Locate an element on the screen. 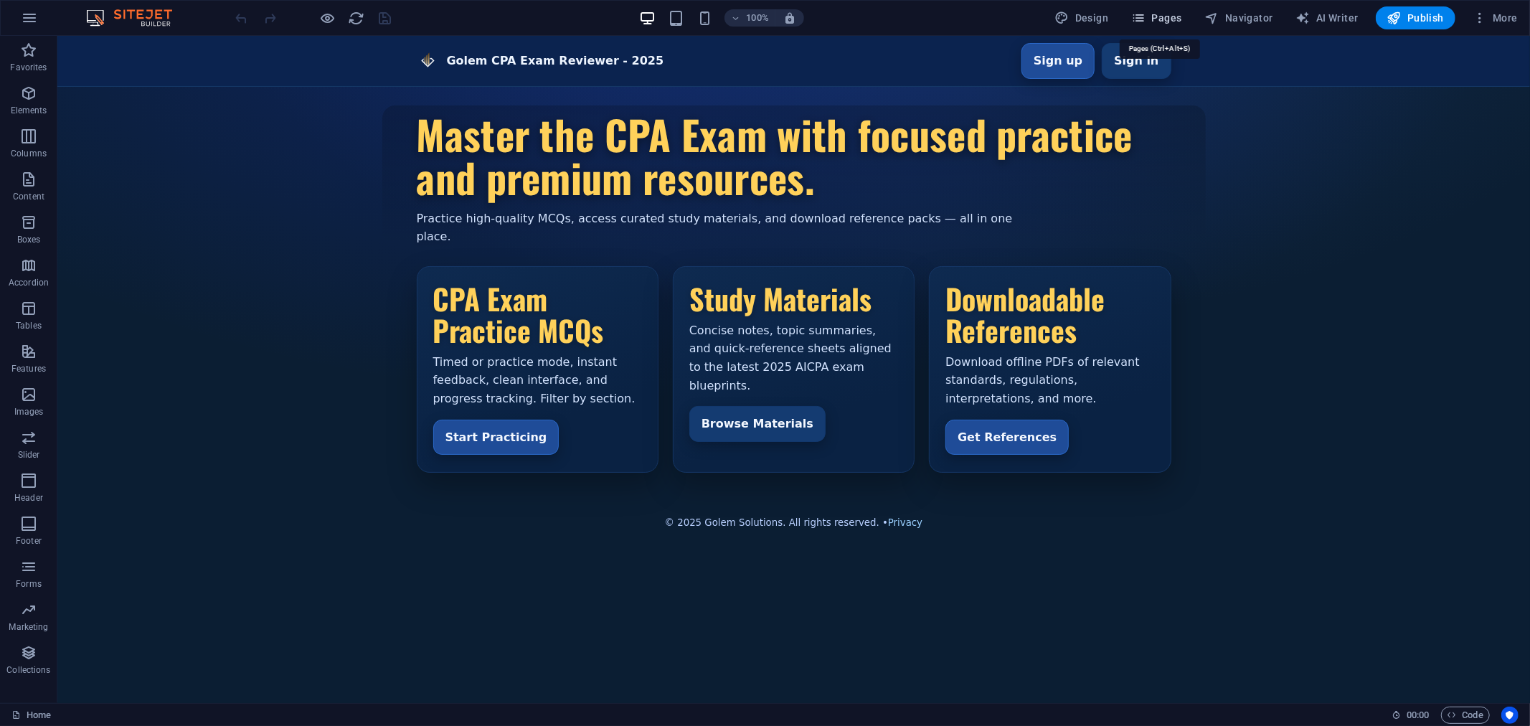 The height and width of the screenshot is (726, 1530). div: Design (Ctrl+Alt+Y) is located at coordinates (1082, 18).